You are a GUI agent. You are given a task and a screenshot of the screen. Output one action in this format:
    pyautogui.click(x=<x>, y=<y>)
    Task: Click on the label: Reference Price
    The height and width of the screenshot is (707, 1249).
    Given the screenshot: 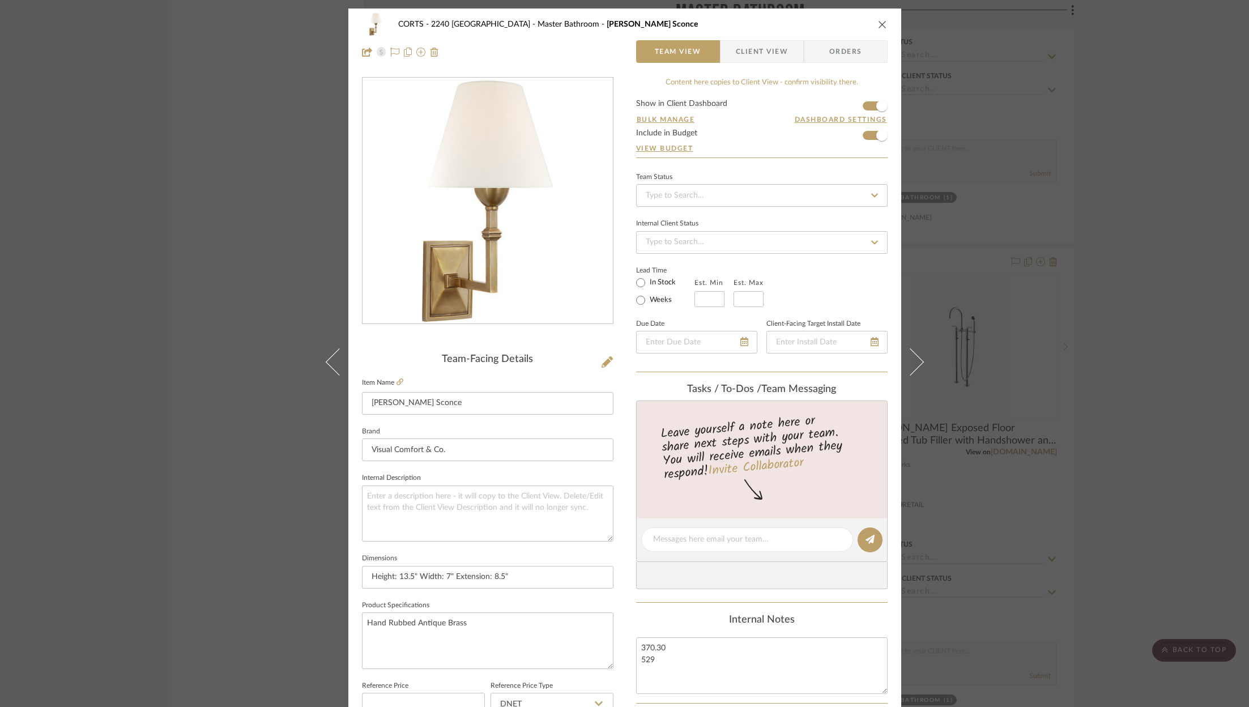 What is the action you would take?
    pyautogui.click(x=385, y=686)
    